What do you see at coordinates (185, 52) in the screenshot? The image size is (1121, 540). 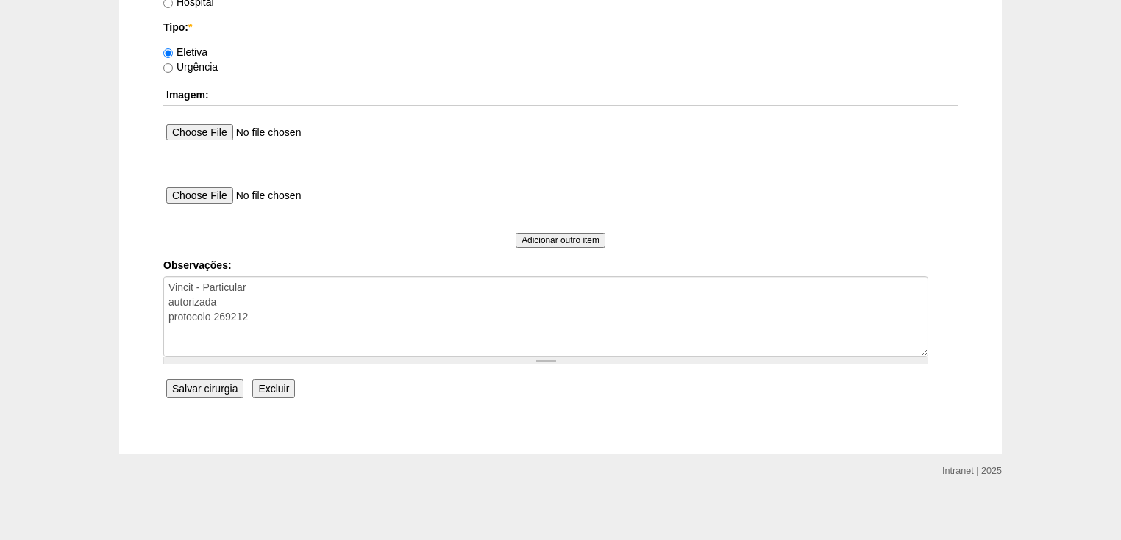 I see `label: Eletiva` at bounding box center [185, 52].